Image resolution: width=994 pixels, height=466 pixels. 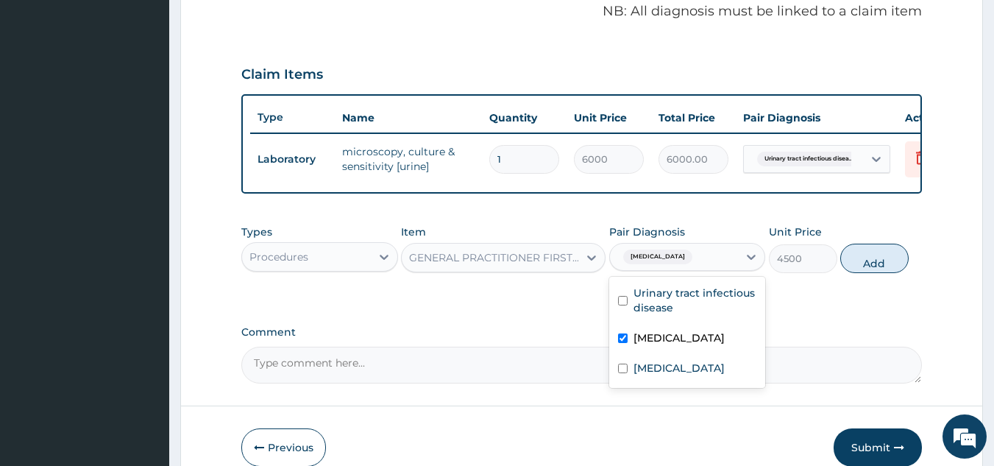 What do you see at coordinates (282, 75) in the screenshot?
I see `h3: Claim Items` at bounding box center [282, 75].